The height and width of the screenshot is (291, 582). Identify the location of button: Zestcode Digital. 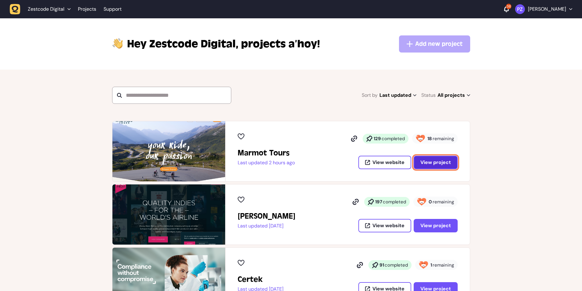
(42, 9).